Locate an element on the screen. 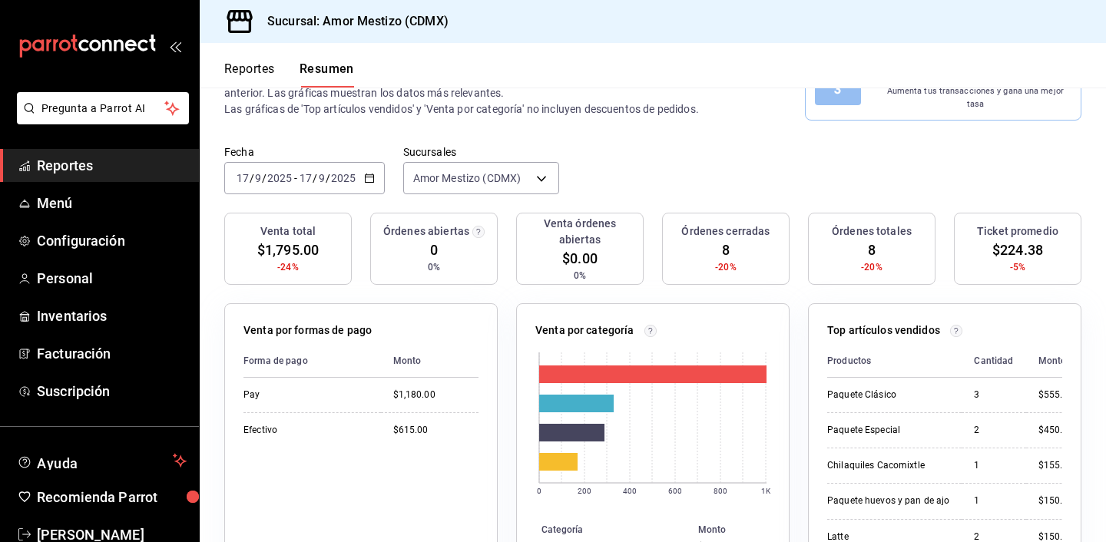  span: Recomienda Parrot is located at coordinates (111, 497).